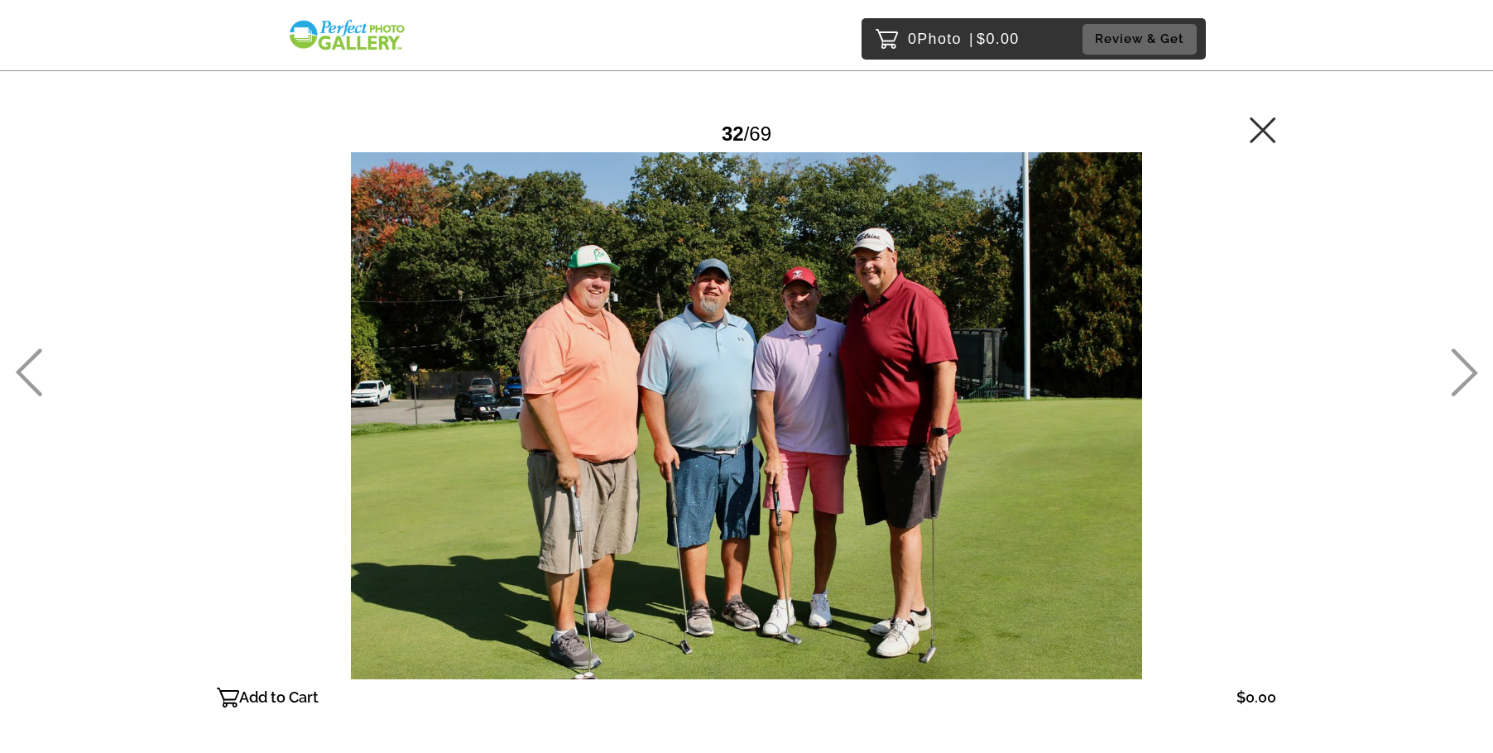 This screenshot has height=753, width=1493. Describe the element at coordinates (760, 133) in the screenshot. I see `span: 69` at that location.